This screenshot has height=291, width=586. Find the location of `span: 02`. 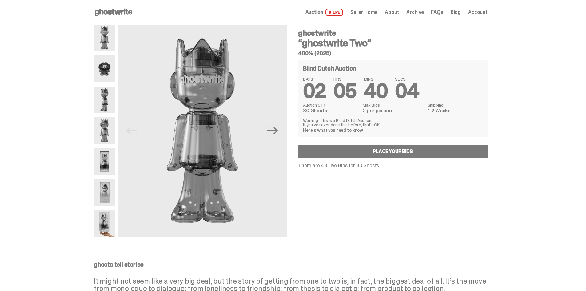

span: 02 is located at coordinates (314, 91).